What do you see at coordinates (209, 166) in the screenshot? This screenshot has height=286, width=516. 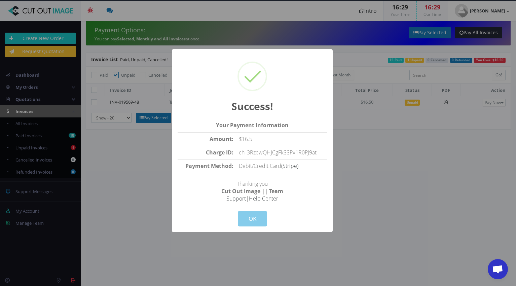 I see `strong: Payment Method:` at bounding box center [209, 166].